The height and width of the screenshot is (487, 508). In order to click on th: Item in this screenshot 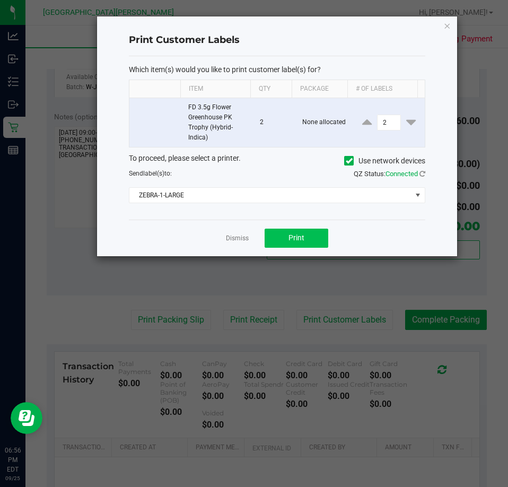, I will do `click(215, 89)`.